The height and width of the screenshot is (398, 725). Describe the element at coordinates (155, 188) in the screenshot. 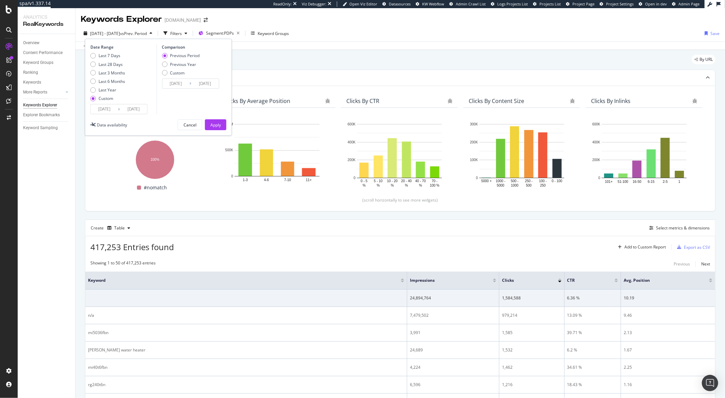

I see `span: #nomatch` at that location.